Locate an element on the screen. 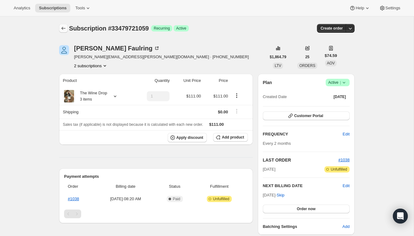 The width and height of the screenshot is (414, 236). button: Settings is located at coordinates (390, 8).